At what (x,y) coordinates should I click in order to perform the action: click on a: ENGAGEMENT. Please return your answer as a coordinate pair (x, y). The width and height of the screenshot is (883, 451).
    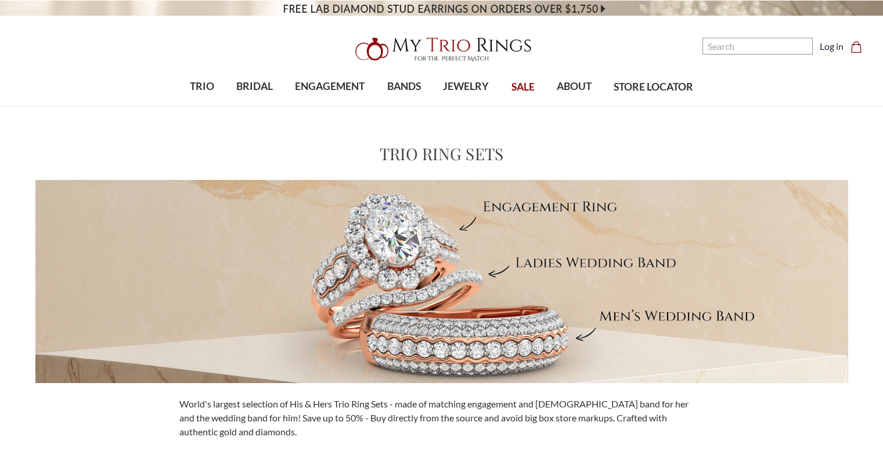
    Looking at the image, I should click on (330, 86).